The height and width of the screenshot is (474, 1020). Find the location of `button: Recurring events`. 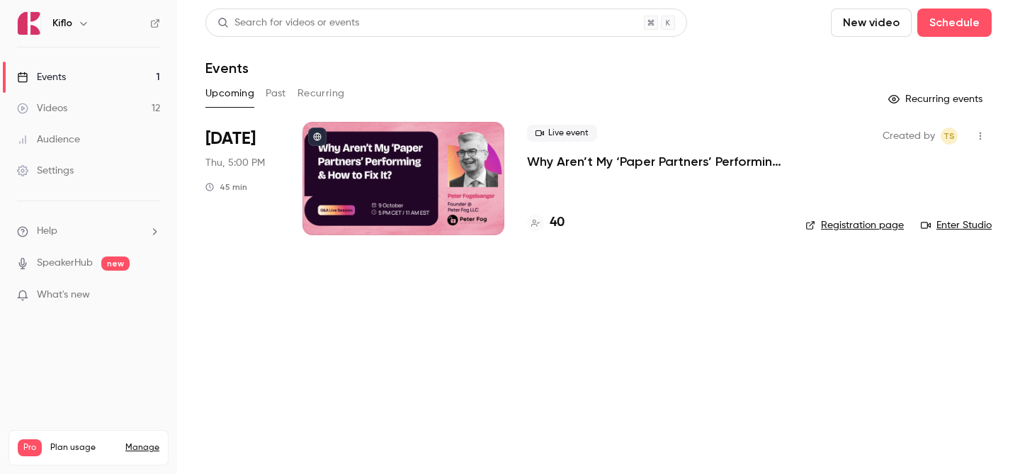

button: Recurring events is located at coordinates (936, 99).